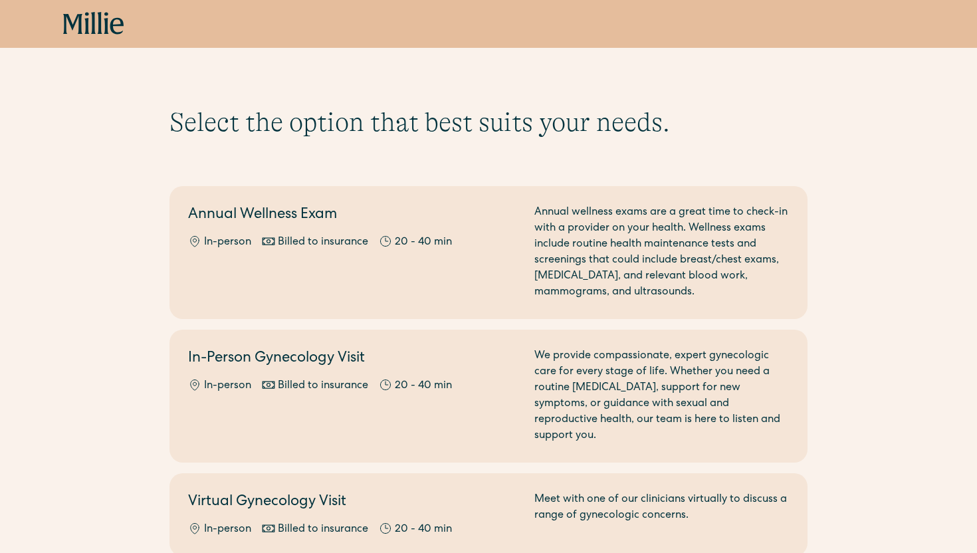 The height and width of the screenshot is (553, 977). What do you see at coordinates (489, 253) in the screenshot?
I see `a: Annual Wellness ExamIn-personBilled to insurance20 - 40 minAnnual wellness exams are a great time...` at bounding box center [489, 253].